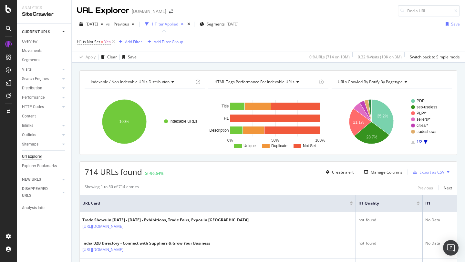  I want to click on text: 100%, so click(320, 140).